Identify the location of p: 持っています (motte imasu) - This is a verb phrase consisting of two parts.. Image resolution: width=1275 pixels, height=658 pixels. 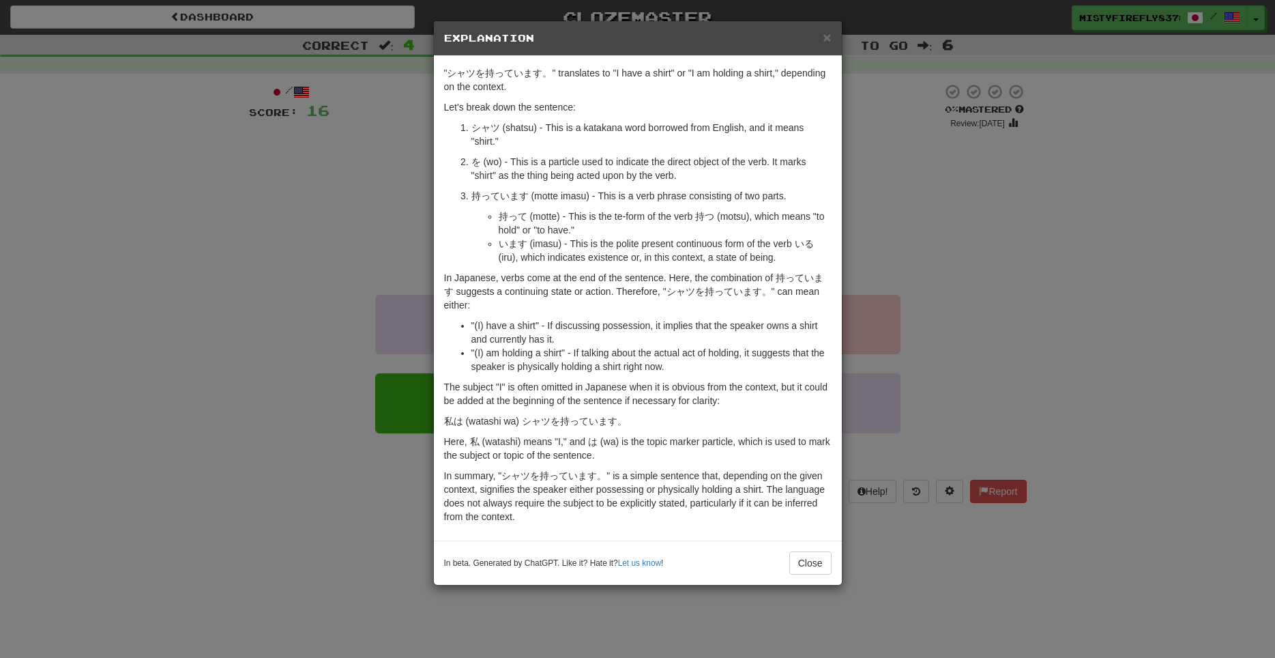
(651, 196).